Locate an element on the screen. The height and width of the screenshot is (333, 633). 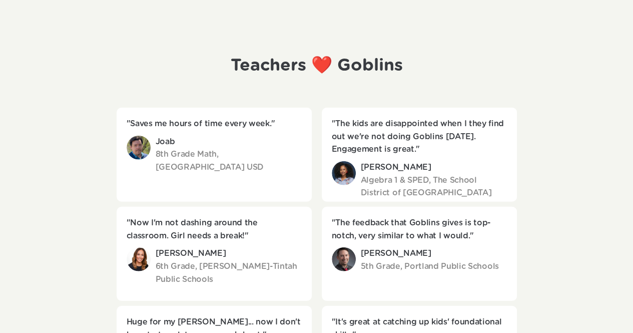
p: "Now I'm not dashing around the classroom. Girl needs a break!" is located at coordinates (214, 229).